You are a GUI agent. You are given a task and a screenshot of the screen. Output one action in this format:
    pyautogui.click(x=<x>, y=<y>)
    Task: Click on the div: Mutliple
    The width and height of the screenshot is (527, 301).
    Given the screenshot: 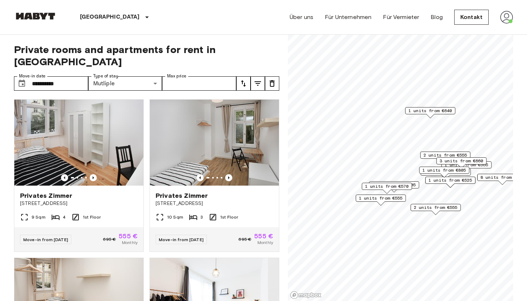 What is the action you would take?
    pyautogui.click(x=125, y=84)
    